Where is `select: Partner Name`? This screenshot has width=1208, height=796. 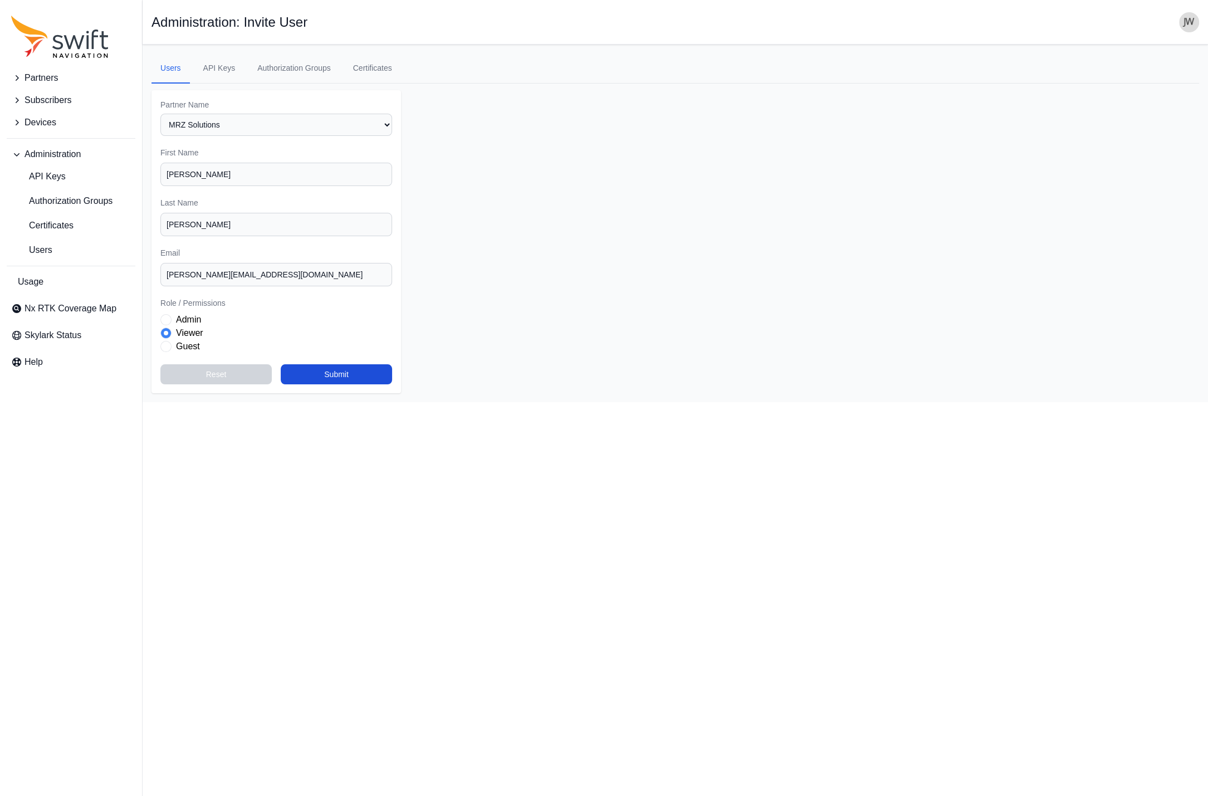 select: Partner Name is located at coordinates (276, 125).